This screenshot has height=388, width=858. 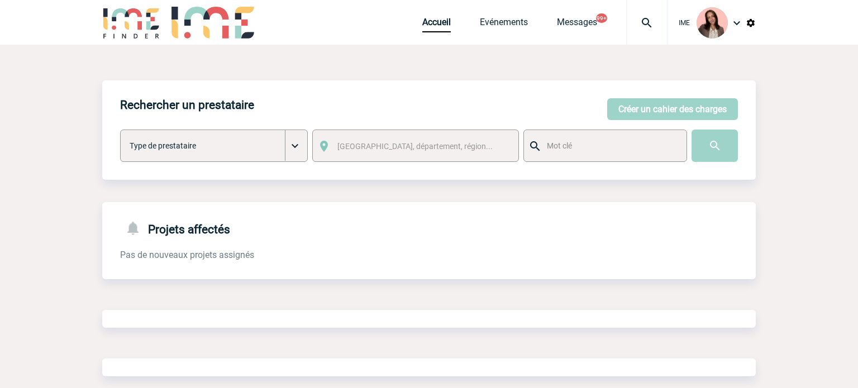 What do you see at coordinates (131, 22) in the screenshot?
I see `img: IME-Finder` at bounding box center [131, 22].